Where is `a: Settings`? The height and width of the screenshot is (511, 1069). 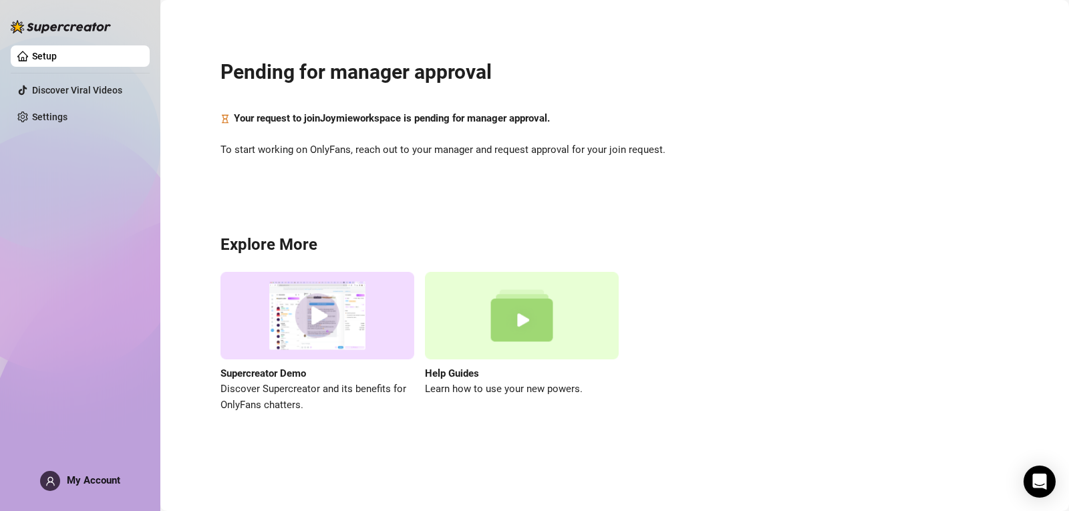 a: Settings is located at coordinates (49, 117).